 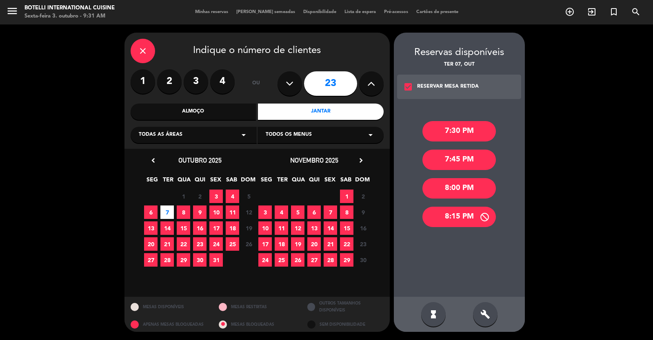 I want to click on i: search, so click(x=635, y=12).